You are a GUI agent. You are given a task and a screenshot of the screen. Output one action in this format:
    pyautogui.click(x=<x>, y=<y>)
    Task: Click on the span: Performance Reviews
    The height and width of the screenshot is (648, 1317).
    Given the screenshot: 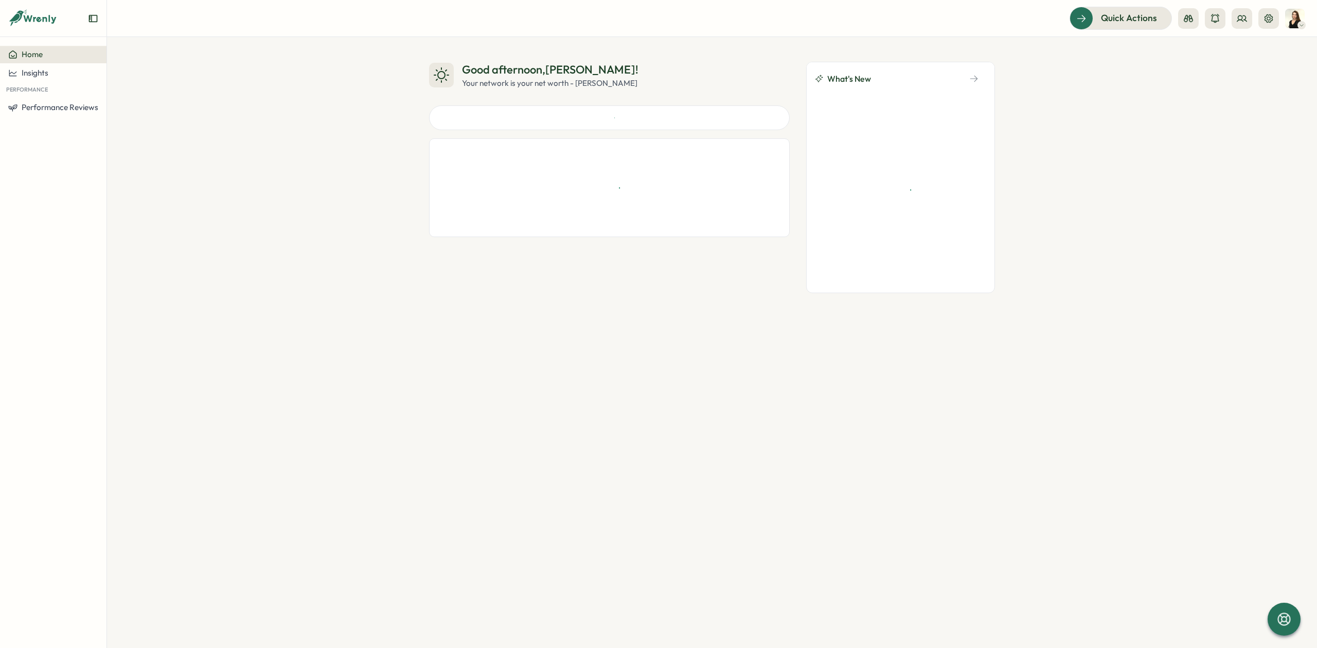 What is the action you would take?
    pyautogui.click(x=60, y=107)
    